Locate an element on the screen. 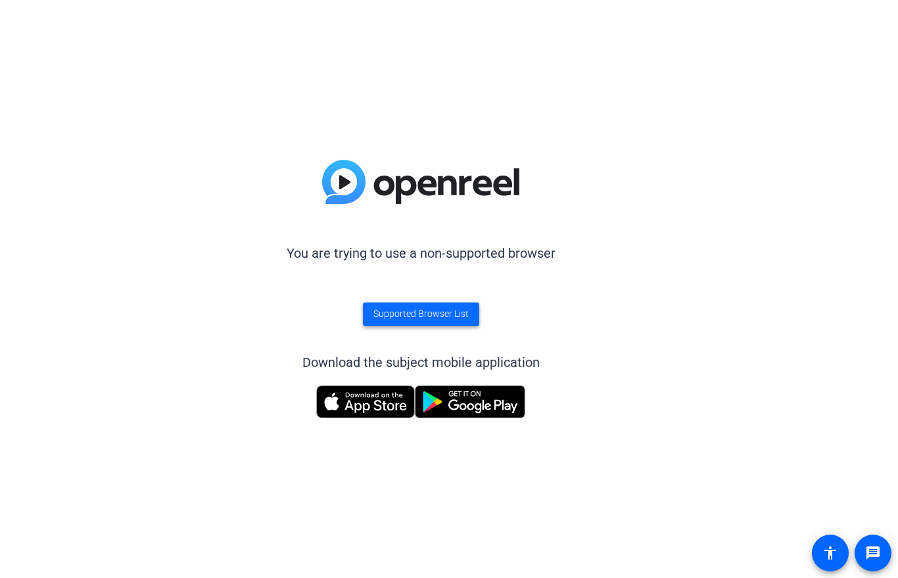  div: Download the subject mobile application is located at coordinates (421, 362).